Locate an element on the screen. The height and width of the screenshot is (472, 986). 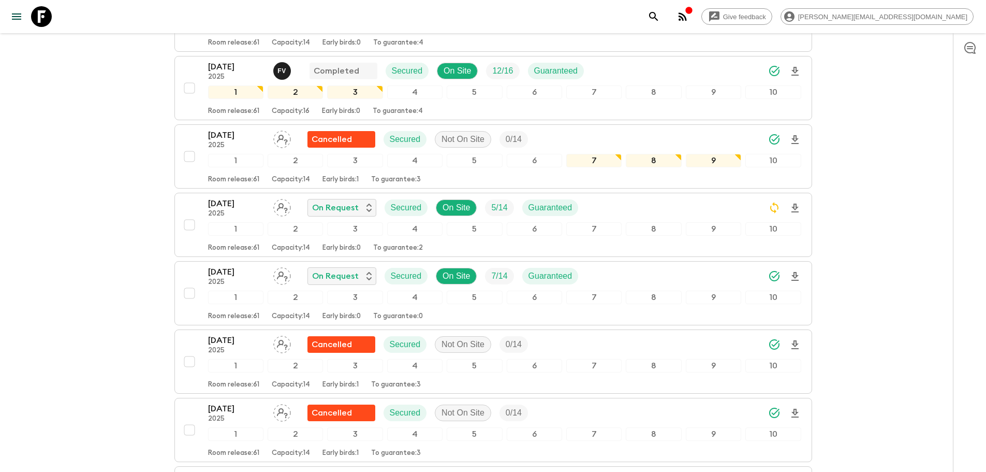
button: search adventures is located at coordinates (654, 17).